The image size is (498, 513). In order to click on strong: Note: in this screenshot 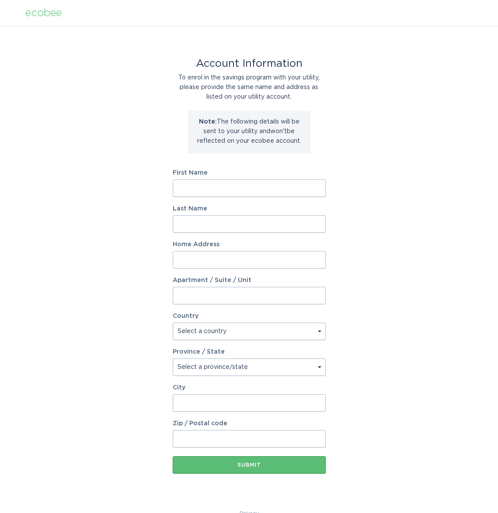, I will do `click(207, 122)`.